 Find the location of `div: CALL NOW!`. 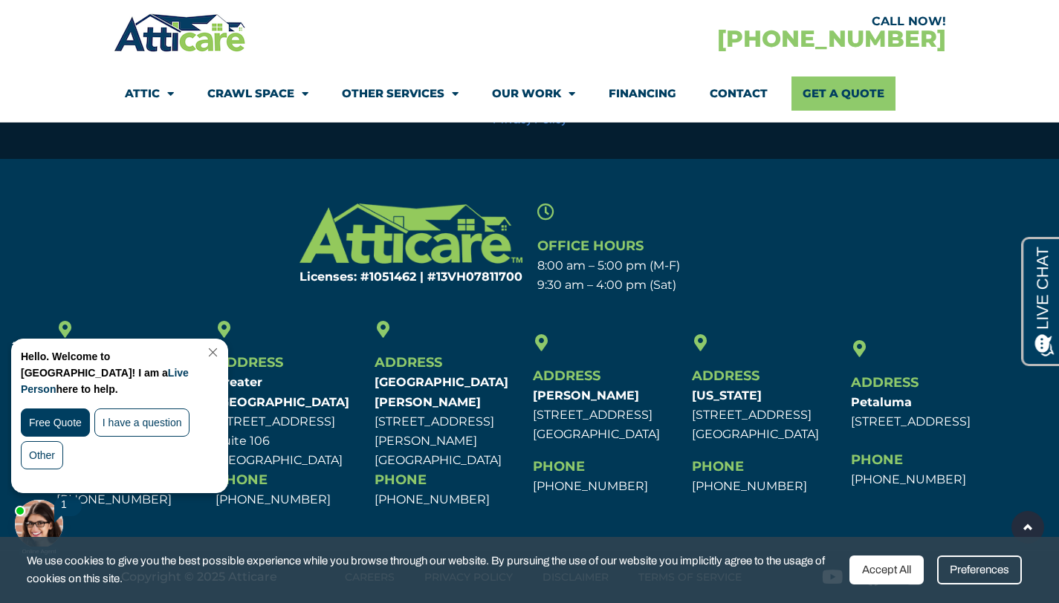

div: CALL NOW! is located at coordinates (738, 22).